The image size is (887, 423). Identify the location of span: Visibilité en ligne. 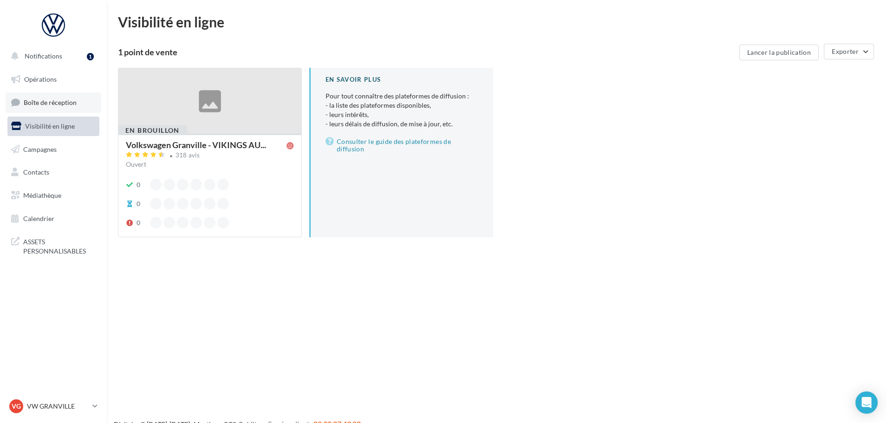
(50, 126).